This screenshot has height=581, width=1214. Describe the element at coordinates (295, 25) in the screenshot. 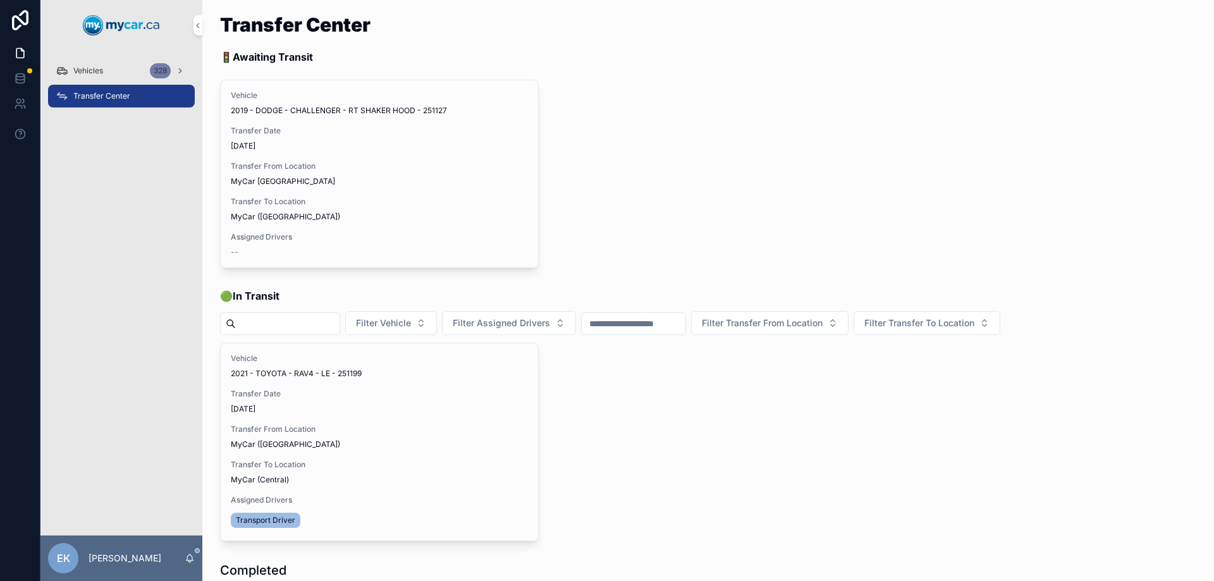

I see `h1: Transfer Center` at that location.